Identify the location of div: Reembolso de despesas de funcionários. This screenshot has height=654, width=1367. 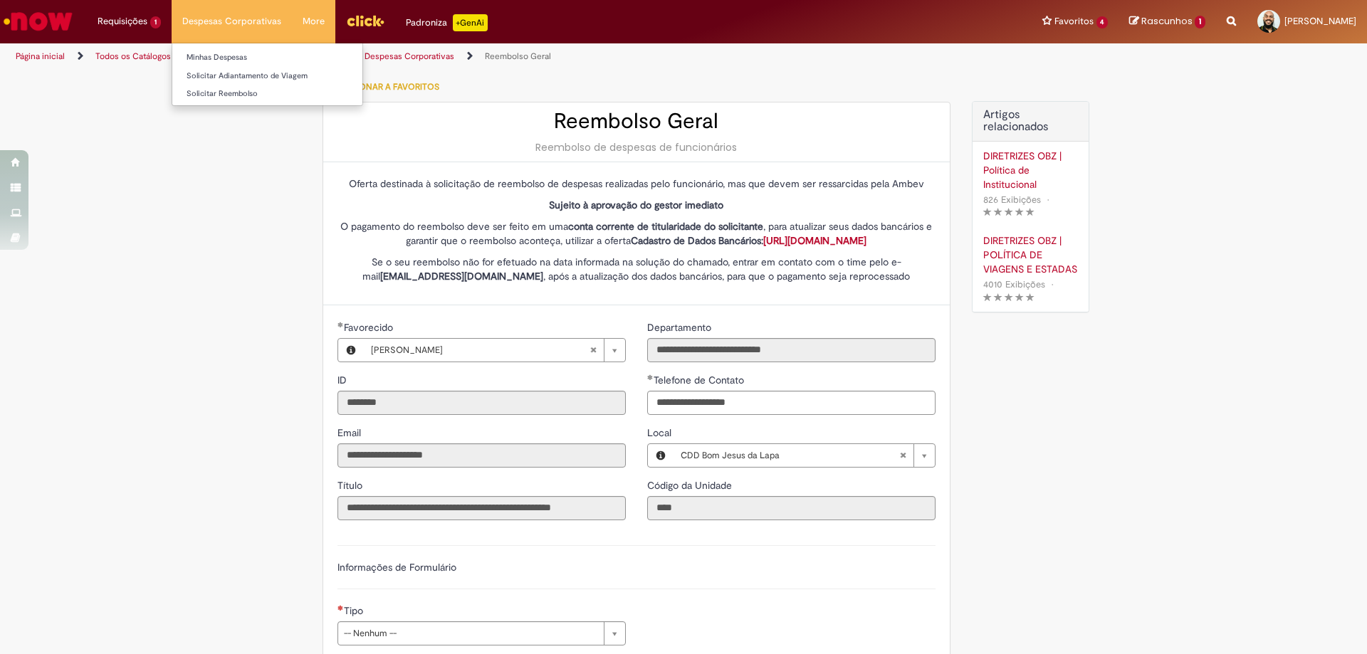
(637, 147).